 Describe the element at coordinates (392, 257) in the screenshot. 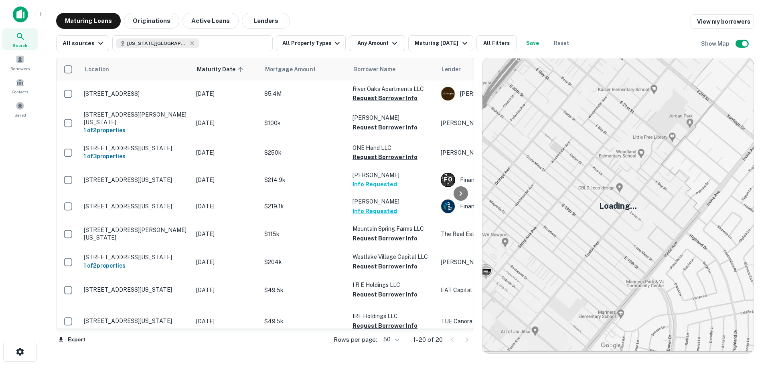

I see `p: Westlake Village Capital LLC` at that location.